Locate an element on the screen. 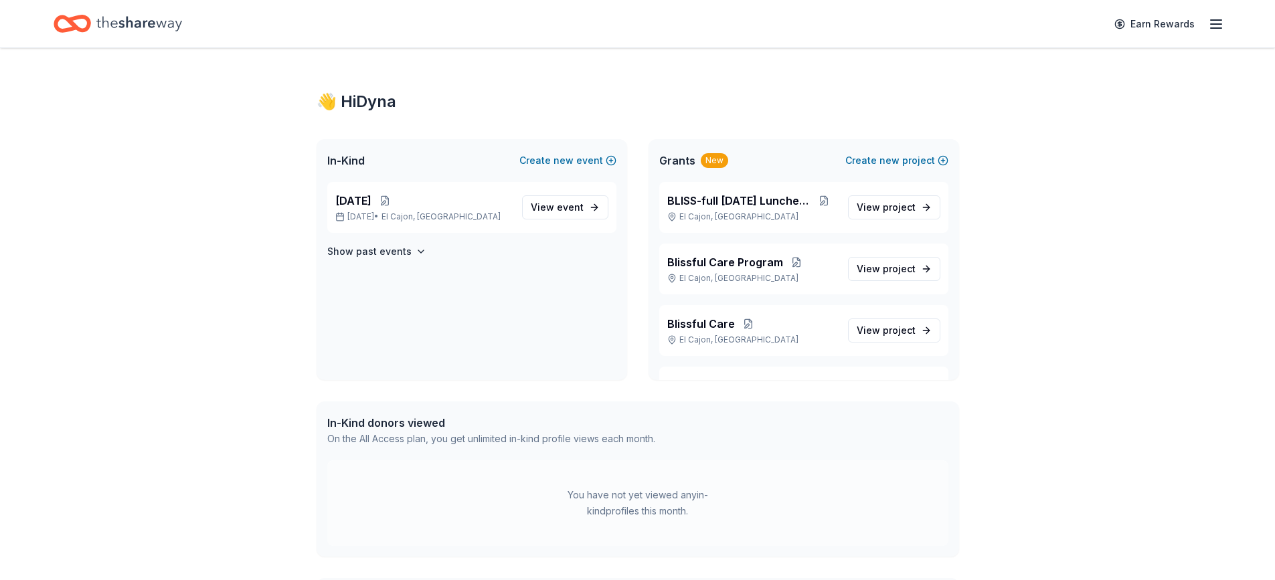 This screenshot has width=1275, height=580. h4: Show past events is located at coordinates (369, 252).